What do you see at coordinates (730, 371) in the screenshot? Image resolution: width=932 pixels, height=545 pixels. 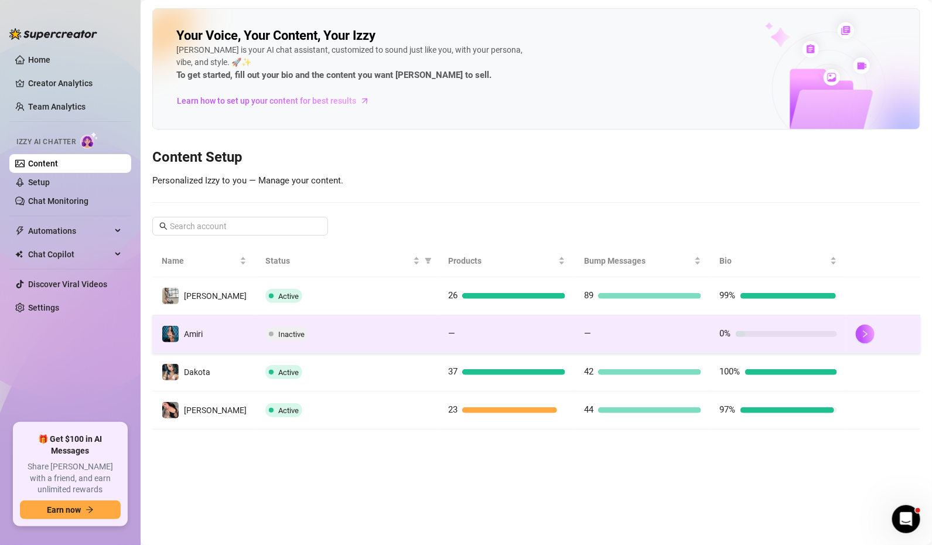 I see `span: 100%` at bounding box center [730, 371].